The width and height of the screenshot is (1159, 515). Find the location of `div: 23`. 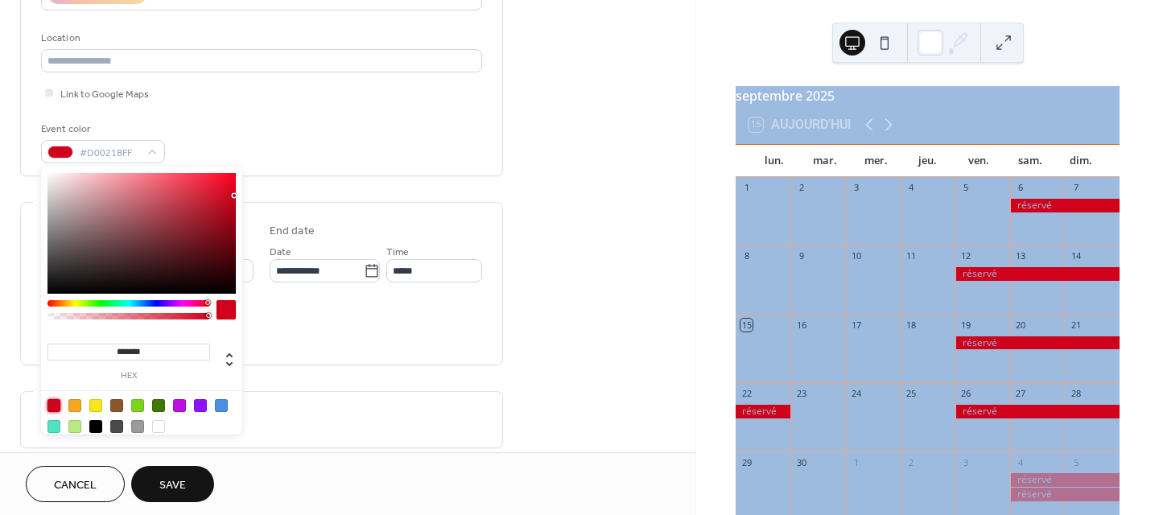

div: 23 is located at coordinates (801, 394).